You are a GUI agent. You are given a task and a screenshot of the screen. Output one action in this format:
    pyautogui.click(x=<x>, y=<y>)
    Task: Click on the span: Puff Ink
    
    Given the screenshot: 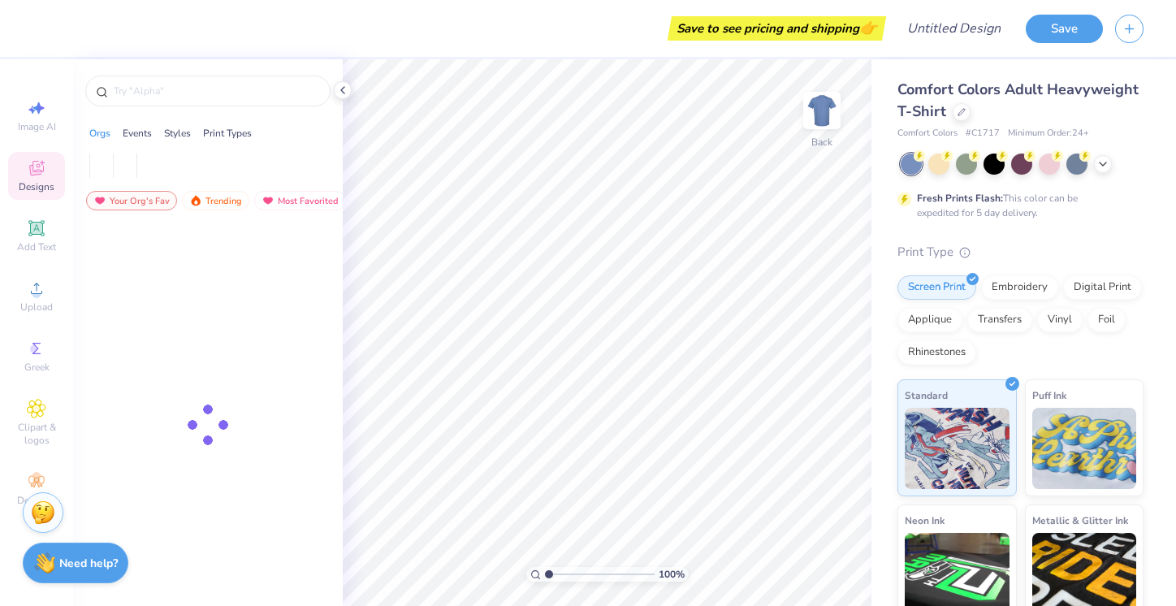 What is the action you would take?
    pyautogui.click(x=1050, y=395)
    